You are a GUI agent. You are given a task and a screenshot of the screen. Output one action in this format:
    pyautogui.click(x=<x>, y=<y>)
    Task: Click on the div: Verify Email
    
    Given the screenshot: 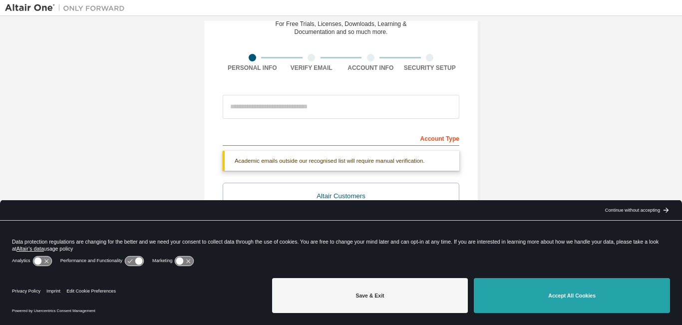 What is the action you would take?
    pyautogui.click(x=312, y=68)
    